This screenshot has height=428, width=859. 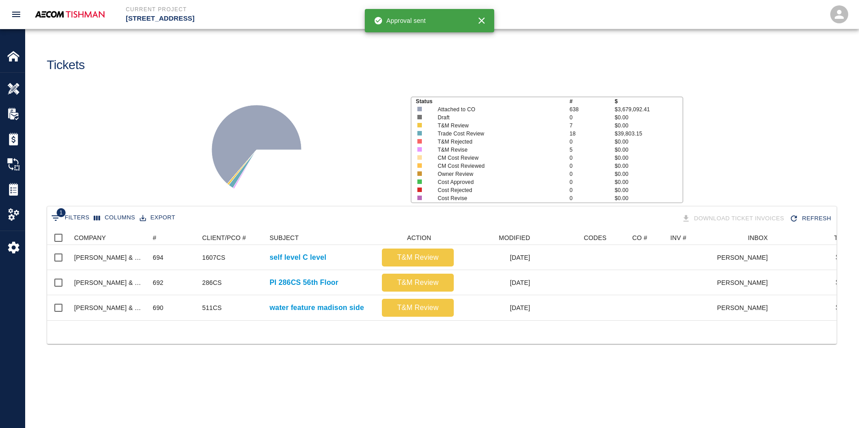 I want to click on div: 286CS, so click(x=212, y=283).